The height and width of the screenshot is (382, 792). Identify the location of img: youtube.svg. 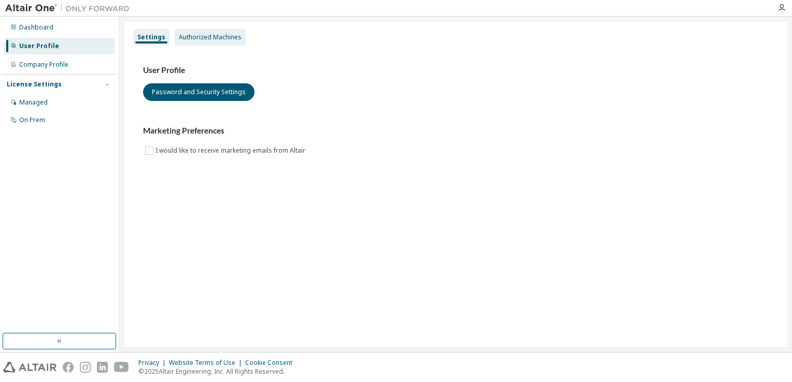
(121, 367).